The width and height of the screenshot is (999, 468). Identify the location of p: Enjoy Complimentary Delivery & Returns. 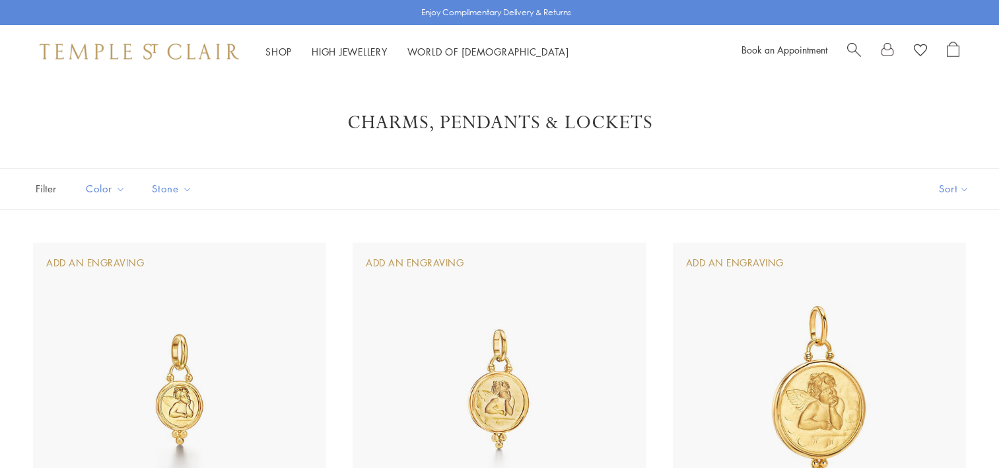
(496, 13).